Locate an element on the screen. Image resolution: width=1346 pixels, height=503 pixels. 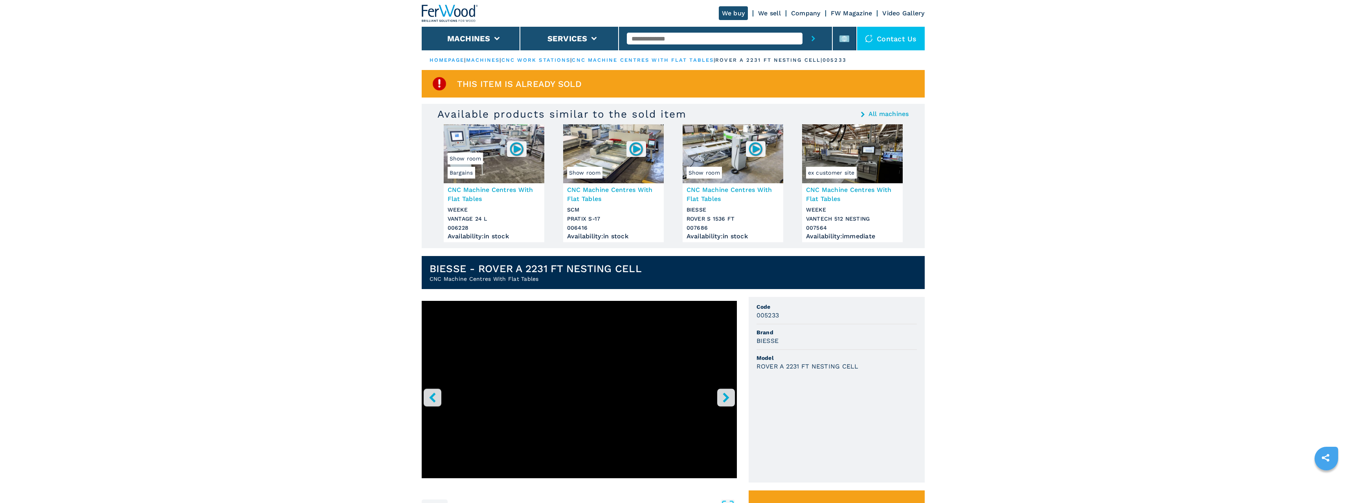
span: Code is located at coordinates (837, 307).